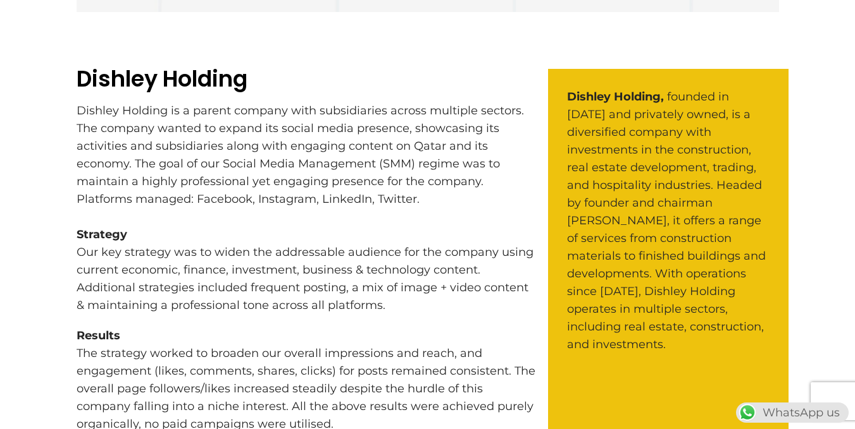  Describe the element at coordinates (792, 413) in the screenshot. I see `a: WhatsAppWhatsApp us` at that location.